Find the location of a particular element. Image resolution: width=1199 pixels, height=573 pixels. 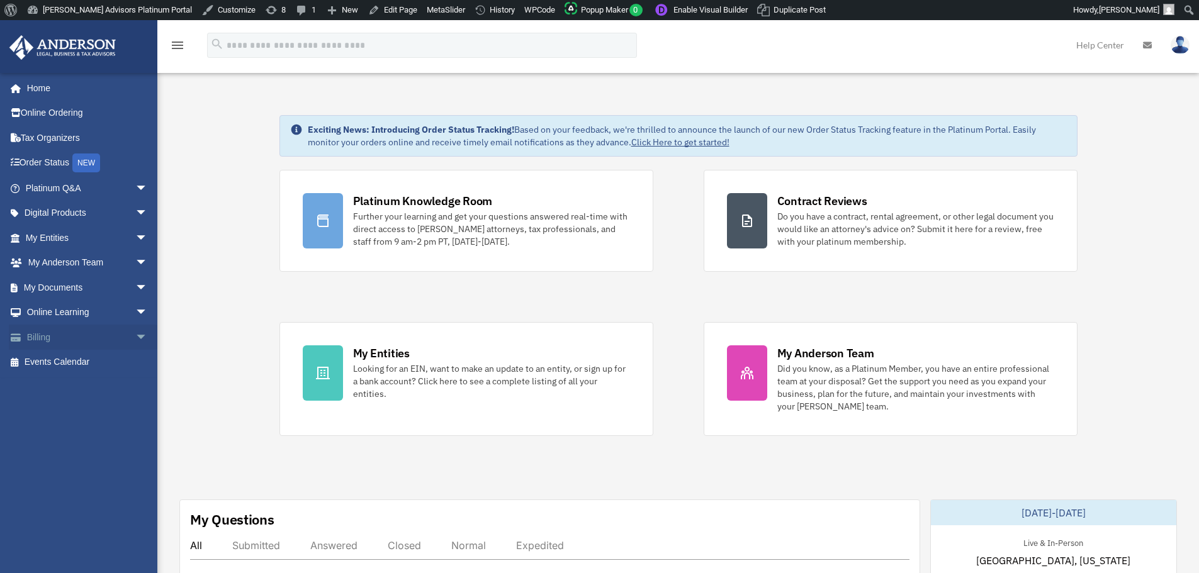

a: Order StatusNEW is located at coordinates (87, 163).